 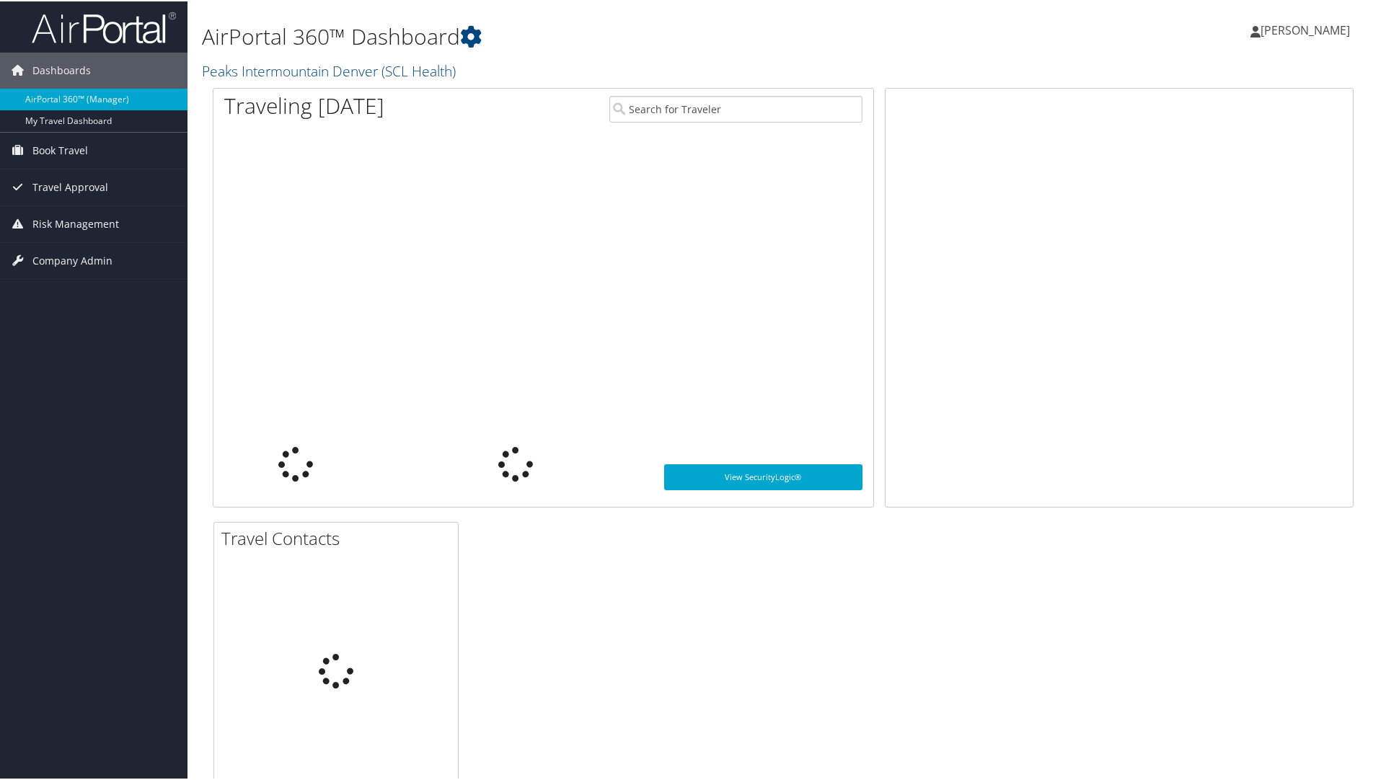 What do you see at coordinates (72, 260) in the screenshot?
I see `span: Company Admin` at bounding box center [72, 260].